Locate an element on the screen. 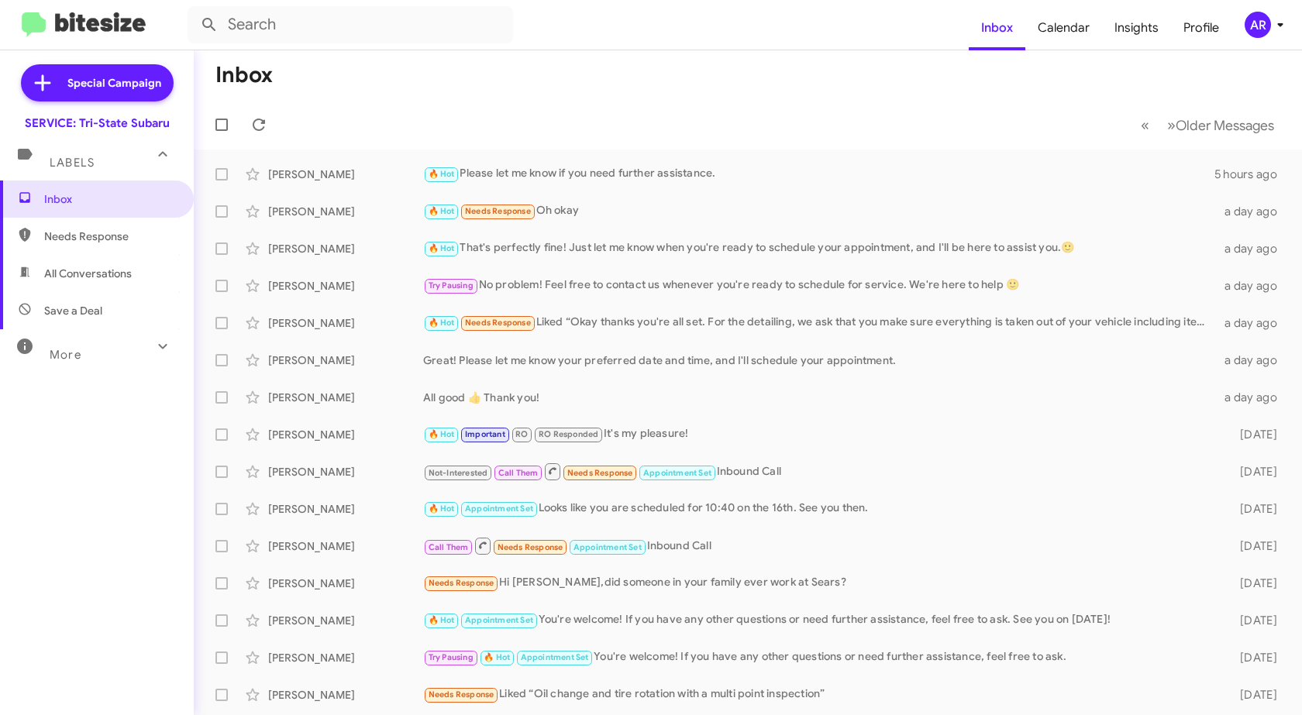  button: Next is located at coordinates (1221, 125).